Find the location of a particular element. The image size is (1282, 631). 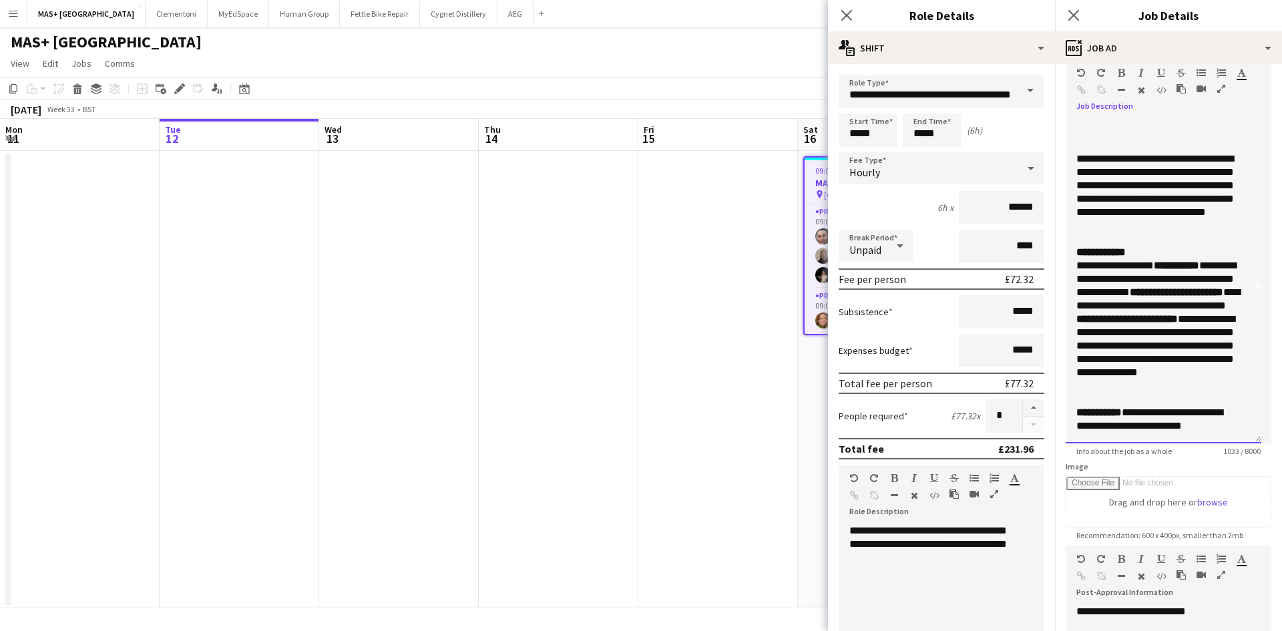

div: BST is located at coordinates (89, 109).